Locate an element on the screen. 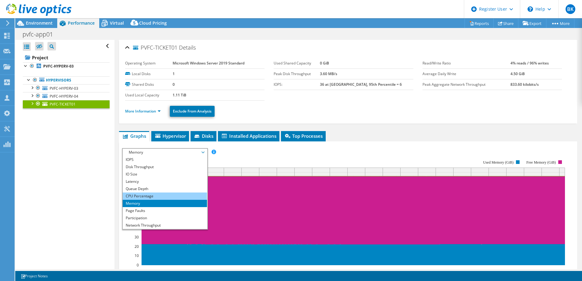  label: Peak Aggregate Network Throughput is located at coordinates (466, 85).